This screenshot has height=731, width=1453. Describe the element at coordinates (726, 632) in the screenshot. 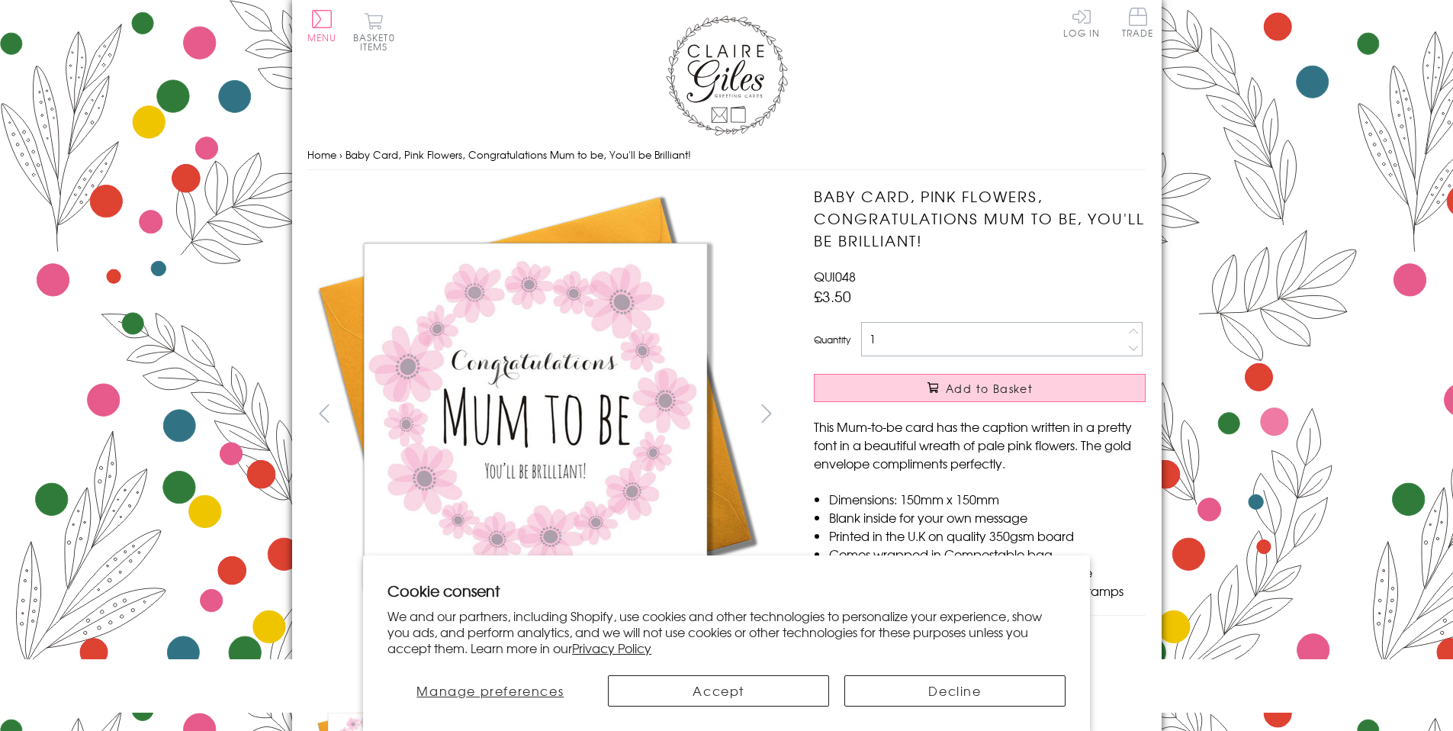

I see `p: We and our partners, including Shopify, use cookies and other technologies to personalize your ex...` at that location.